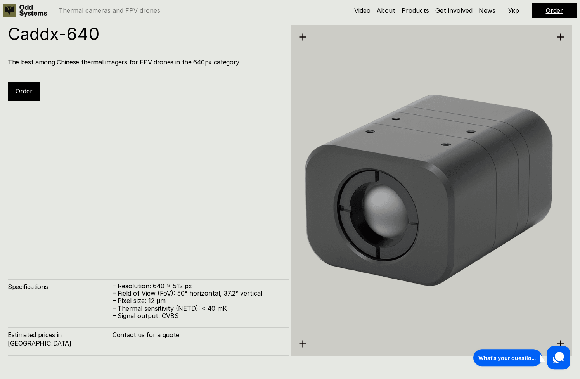 The height and width of the screenshot is (379, 580). What do you see at coordinates (197, 335) in the screenshot?
I see `h4: Contact us for a quote` at bounding box center [197, 335].